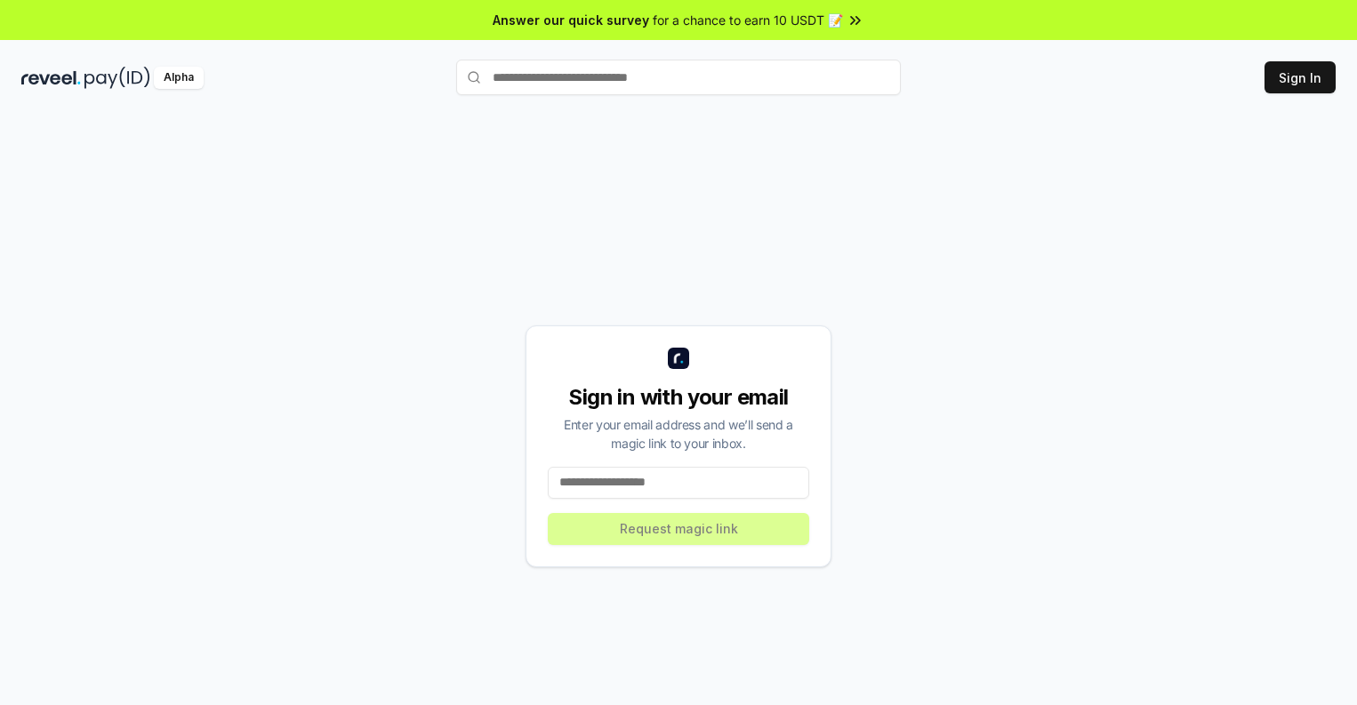 Image resolution: width=1357 pixels, height=705 pixels. I want to click on img: pay_id, so click(117, 77).